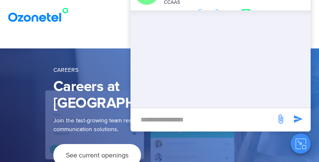 The height and width of the screenshot is (162, 319). Describe the element at coordinates (203, 120) in the screenshot. I see `div: new-msg-input` at that location.